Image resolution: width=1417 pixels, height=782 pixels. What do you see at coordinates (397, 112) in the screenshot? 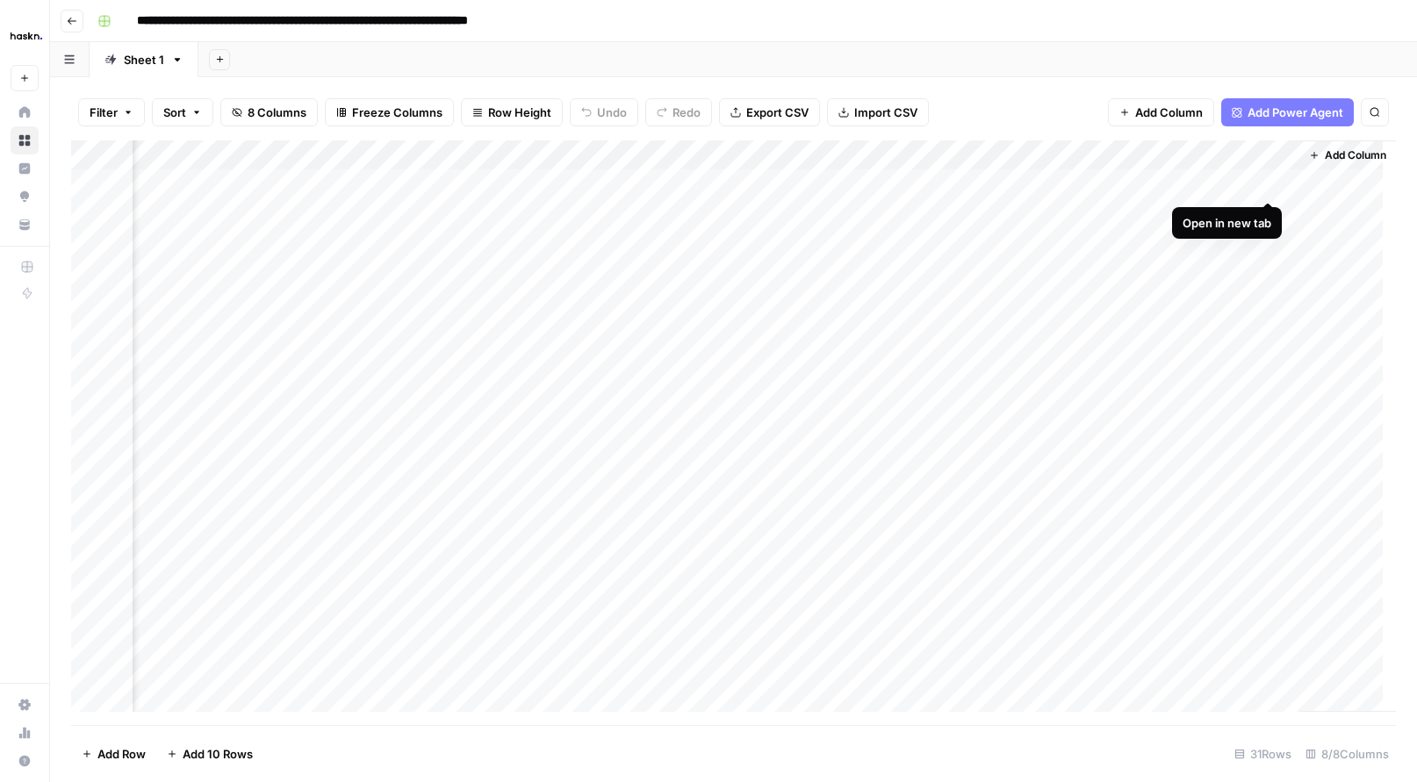
I see `span: Freeze Columns` at bounding box center [397, 112].